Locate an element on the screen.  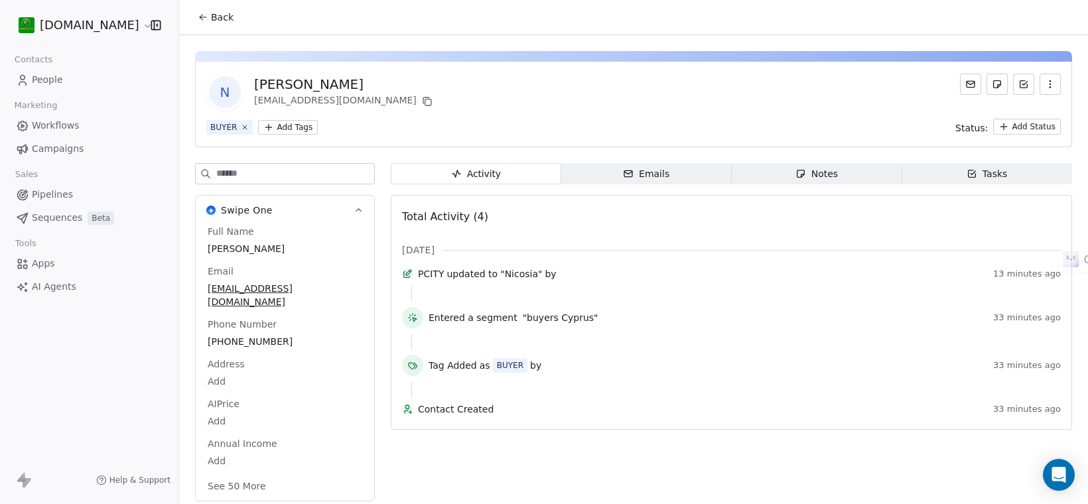
a: Apps is located at coordinates (89, 263).